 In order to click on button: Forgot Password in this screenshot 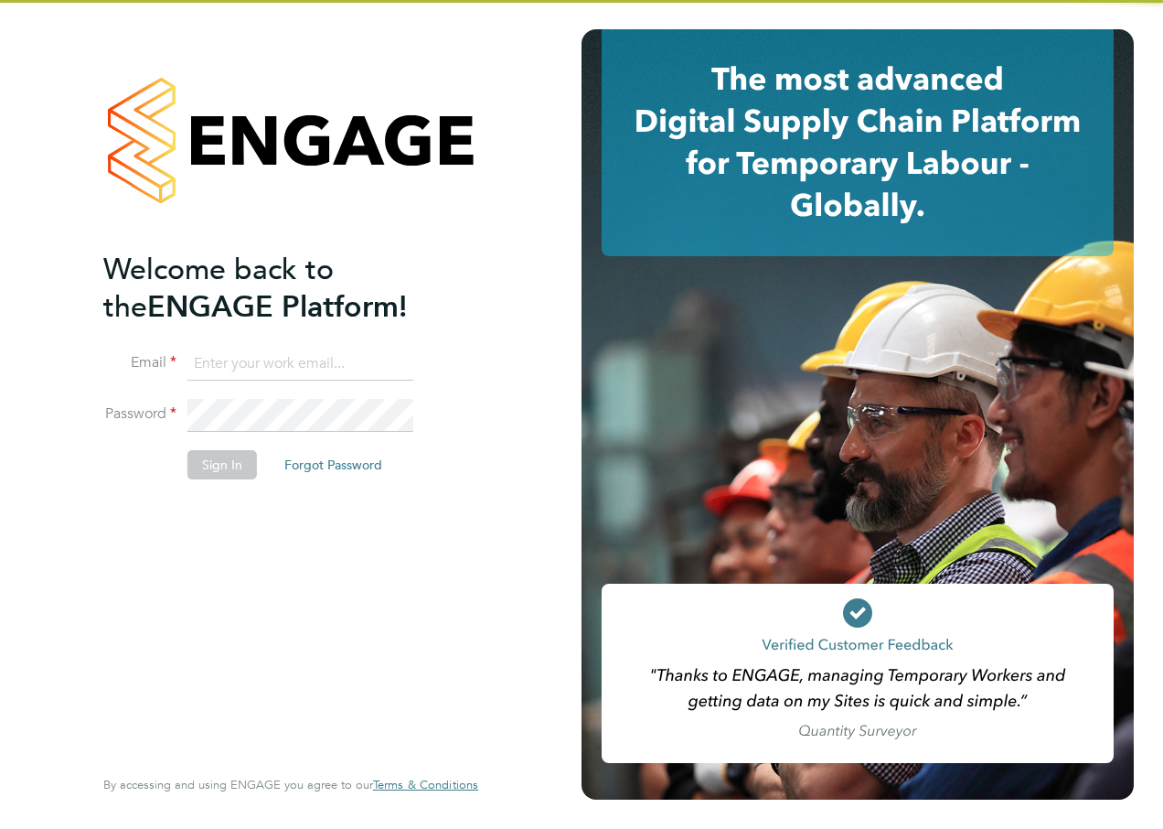, I will do `click(333, 465)`.